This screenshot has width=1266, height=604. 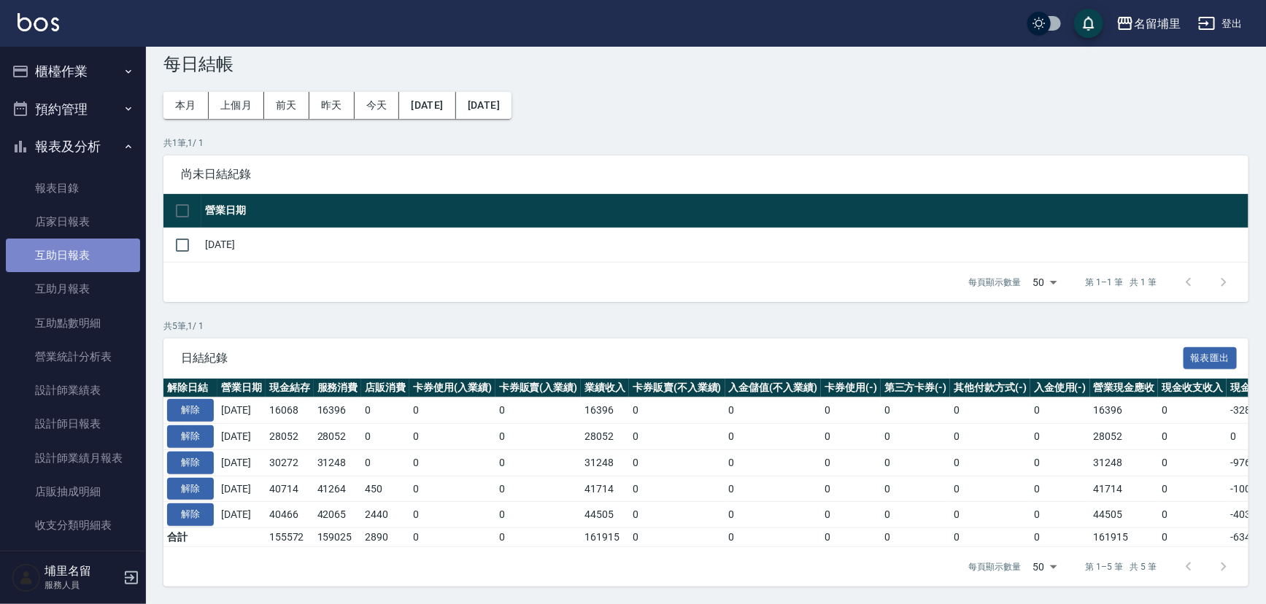 What do you see at coordinates (73, 525) in the screenshot?
I see `a: 收支分類明細表` at bounding box center [73, 525].